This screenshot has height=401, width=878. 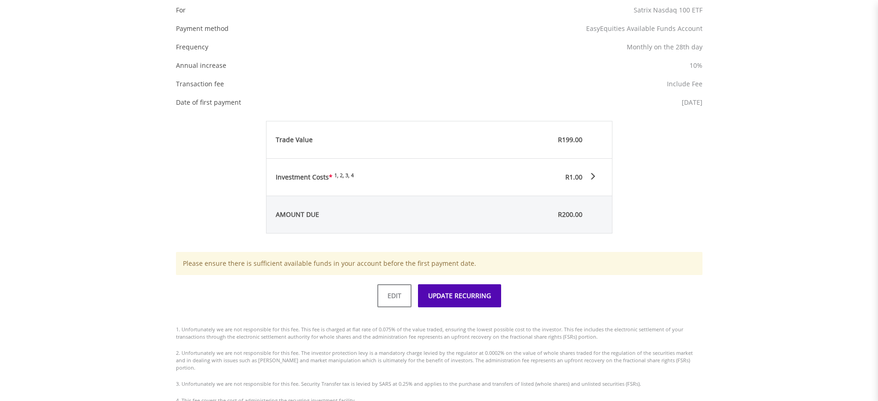 What do you see at coordinates (344, 175) in the screenshot?
I see `sup: 1, 2, 3, 4` at bounding box center [344, 175].